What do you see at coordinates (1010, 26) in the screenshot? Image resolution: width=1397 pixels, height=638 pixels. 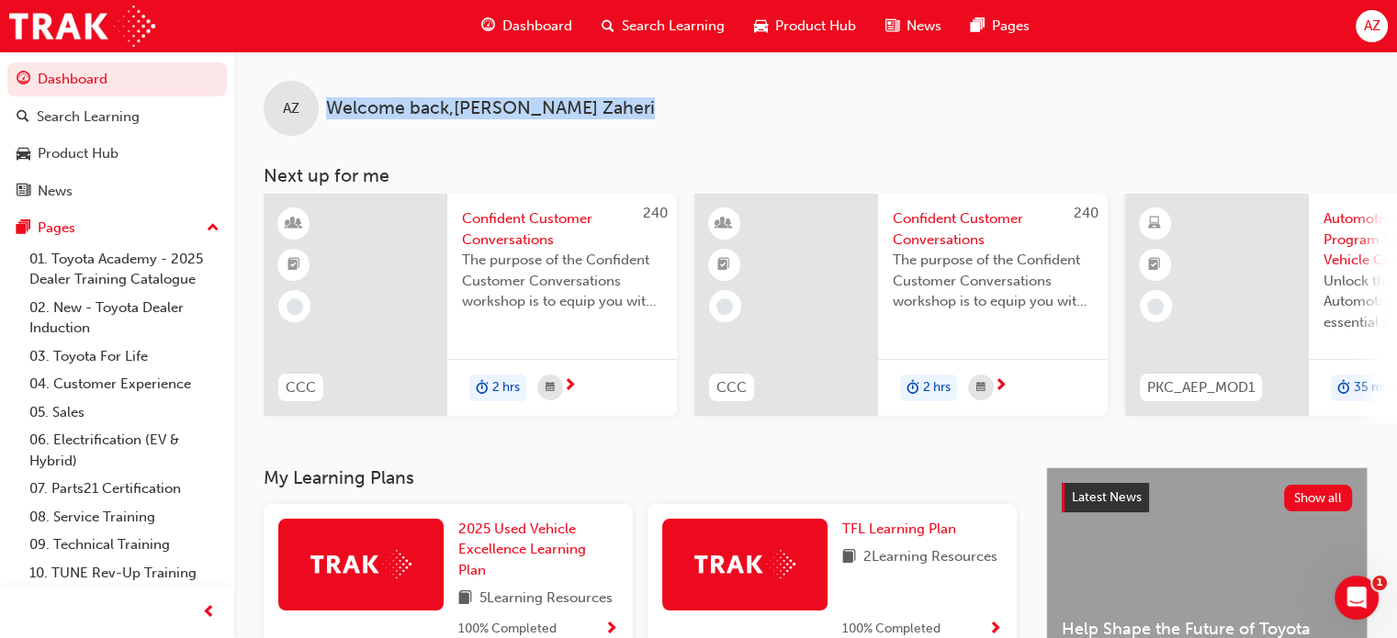 I see `span: Pages` at bounding box center [1010, 26].